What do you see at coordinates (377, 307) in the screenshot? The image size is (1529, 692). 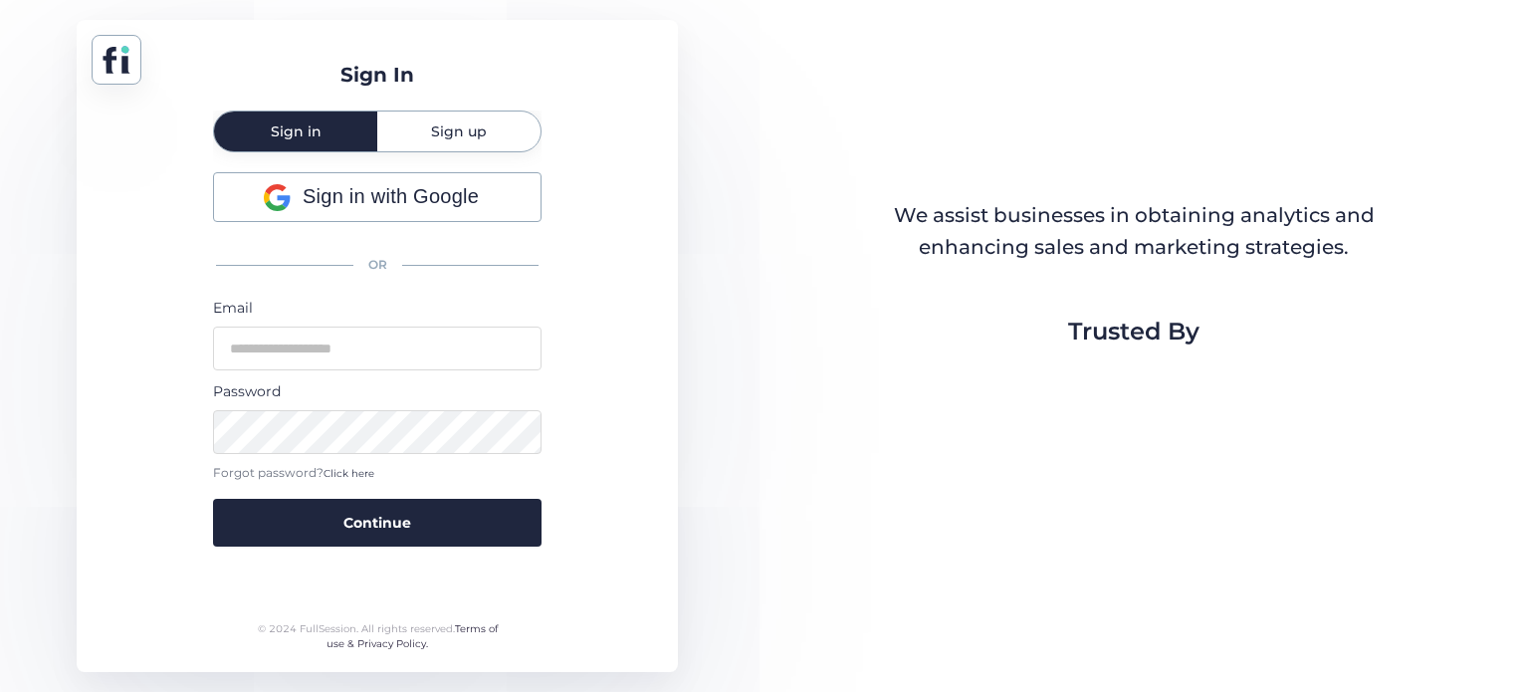 I see `div: Email` at bounding box center [377, 307].